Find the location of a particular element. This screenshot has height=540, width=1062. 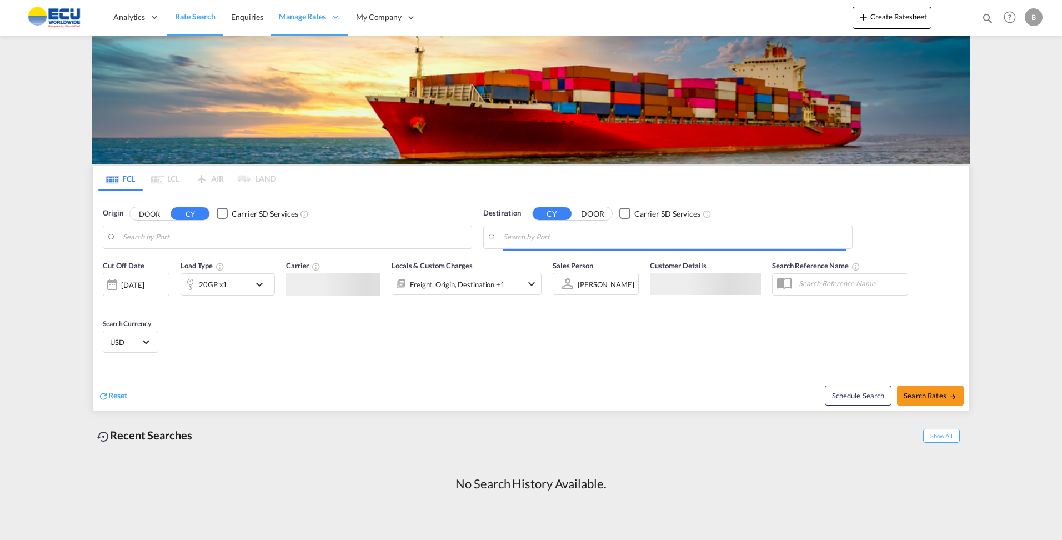

div: Origin DOOR CY Checkbox No InkUnchecked: Search for CY (Container Yard) services for all selected... is located at coordinates (531, 301).